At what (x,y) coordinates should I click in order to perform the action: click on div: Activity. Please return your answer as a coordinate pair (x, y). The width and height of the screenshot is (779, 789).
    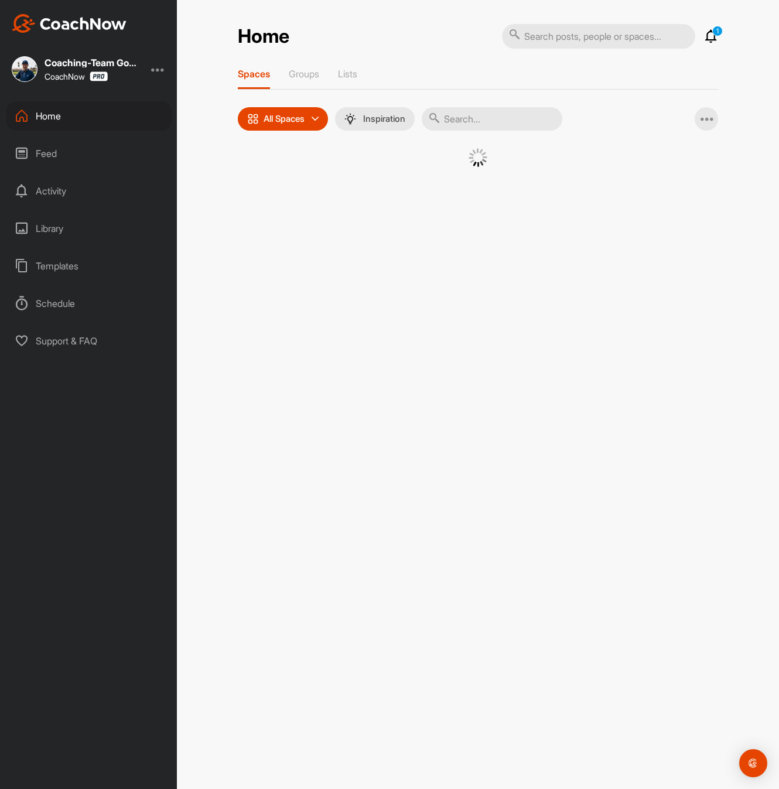
    Looking at the image, I should click on (89, 191).